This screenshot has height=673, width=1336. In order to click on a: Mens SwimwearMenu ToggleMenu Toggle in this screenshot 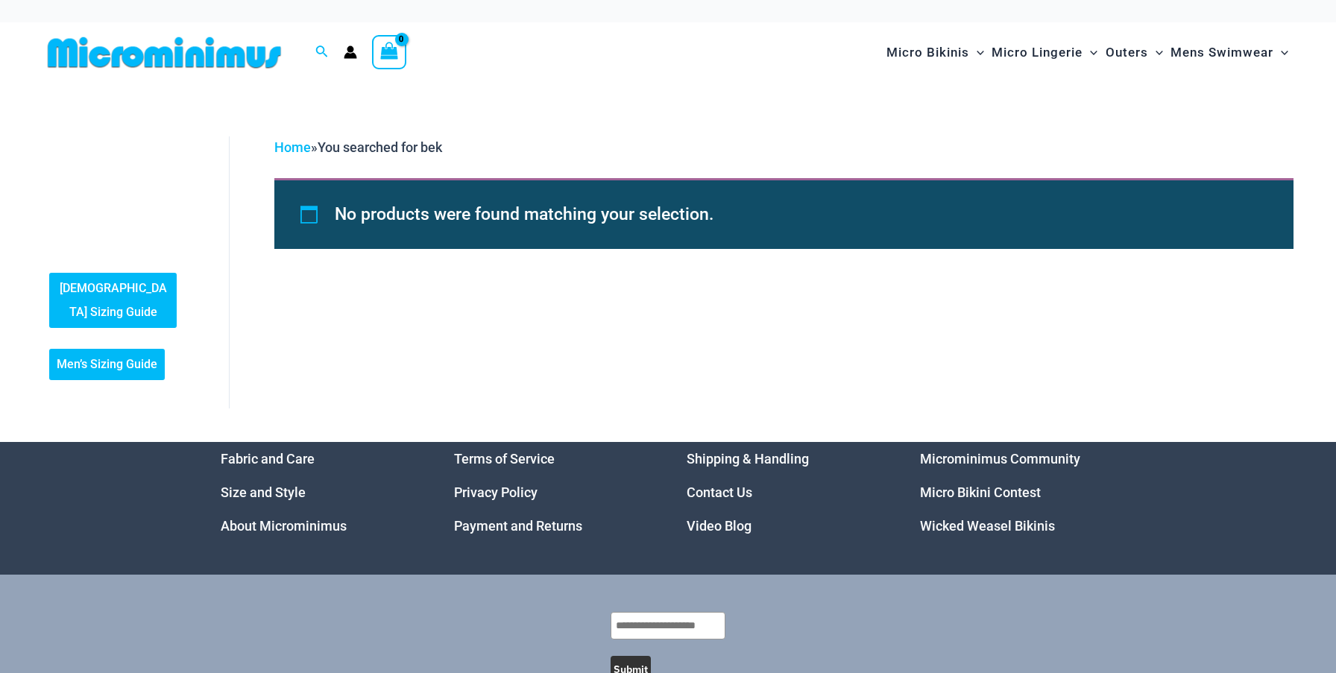, I will do `click(1229, 52)`.